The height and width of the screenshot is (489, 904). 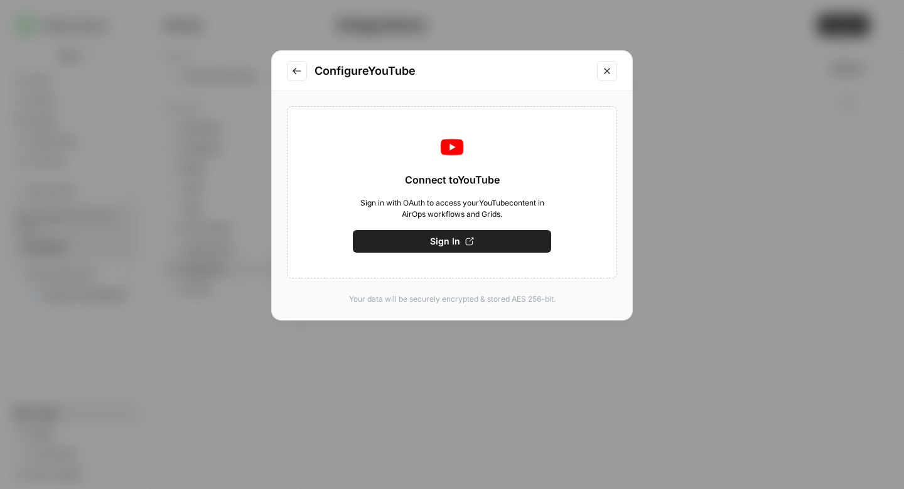 I want to click on span: Connect to YouTube, so click(x=452, y=180).